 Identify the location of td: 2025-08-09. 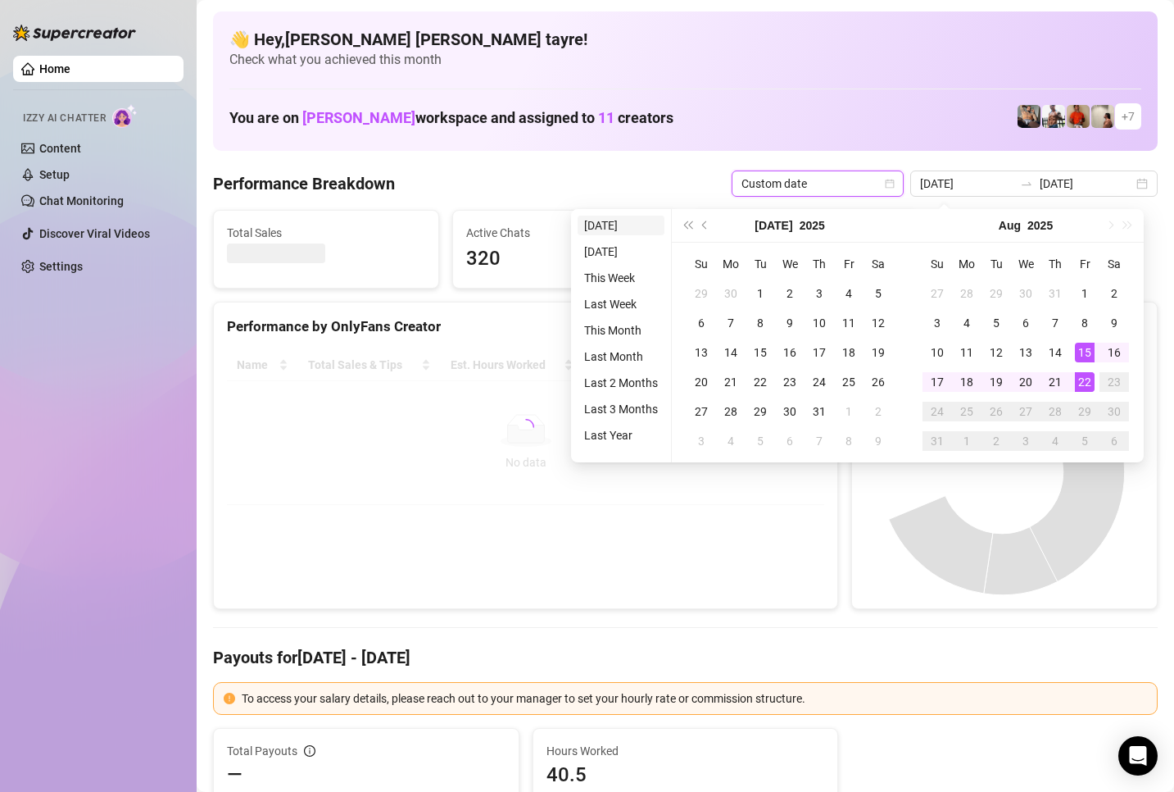
(879, 441).